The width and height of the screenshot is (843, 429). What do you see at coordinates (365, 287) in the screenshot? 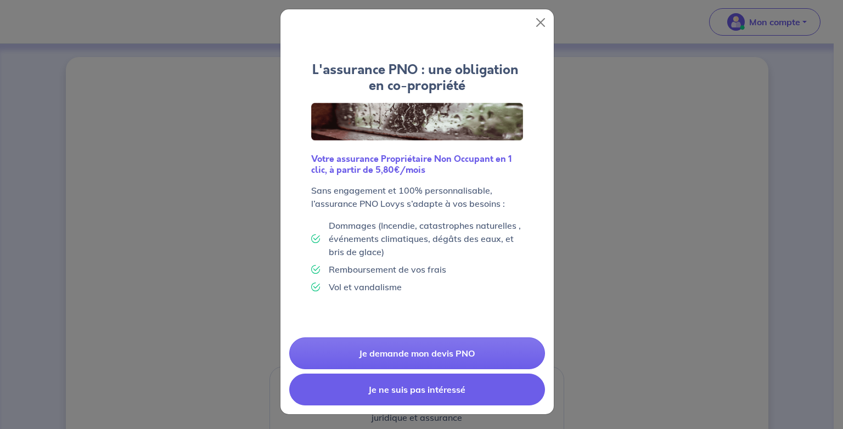
I see `p: Vol et vandalisme` at bounding box center [365, 287].